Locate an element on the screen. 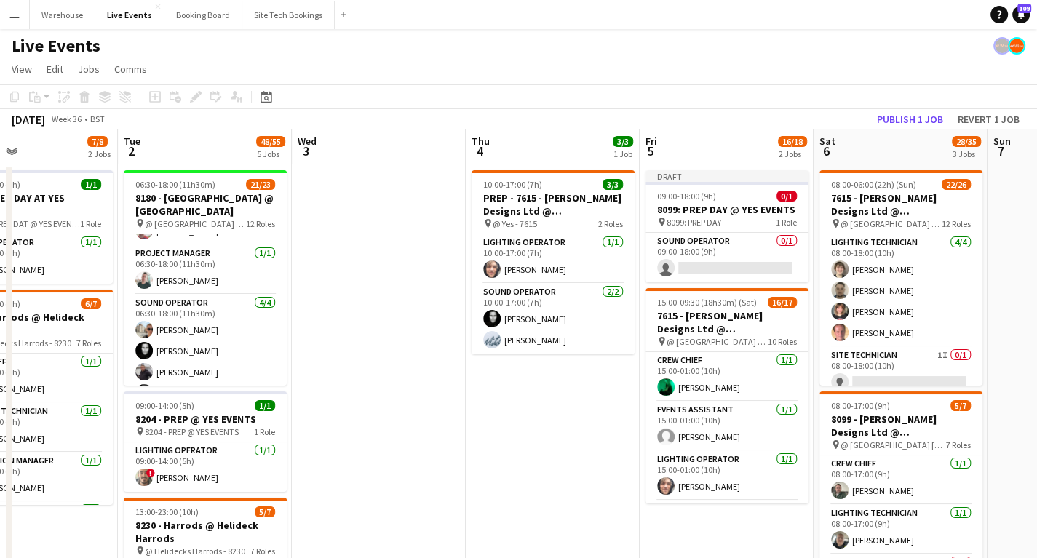 This screenshot has height=558, width=1037. a: Edit is located at coordinates (55, 69).